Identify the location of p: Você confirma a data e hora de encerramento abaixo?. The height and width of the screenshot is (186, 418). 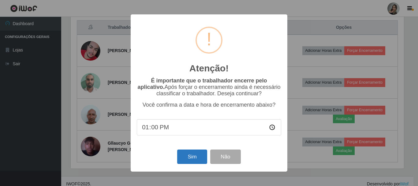
(209, 105).